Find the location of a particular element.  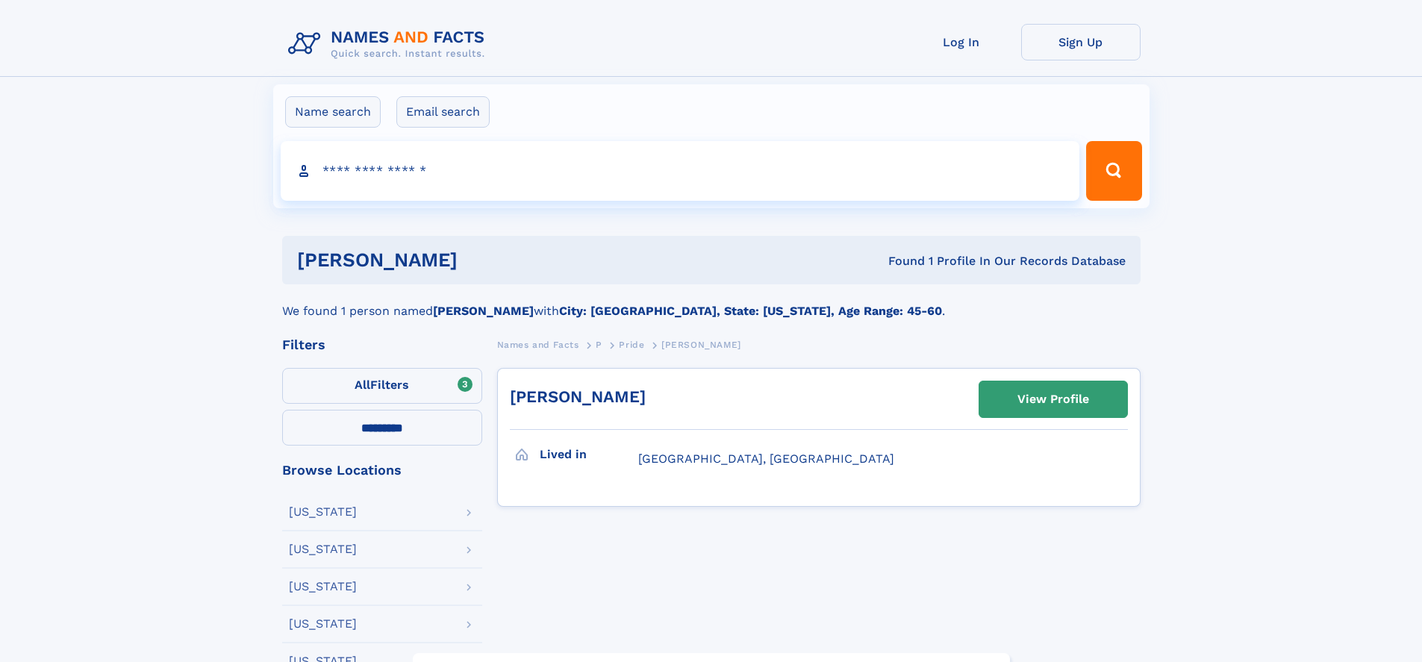

div: We found 1 person named with . is located at coordinates (711, 302).